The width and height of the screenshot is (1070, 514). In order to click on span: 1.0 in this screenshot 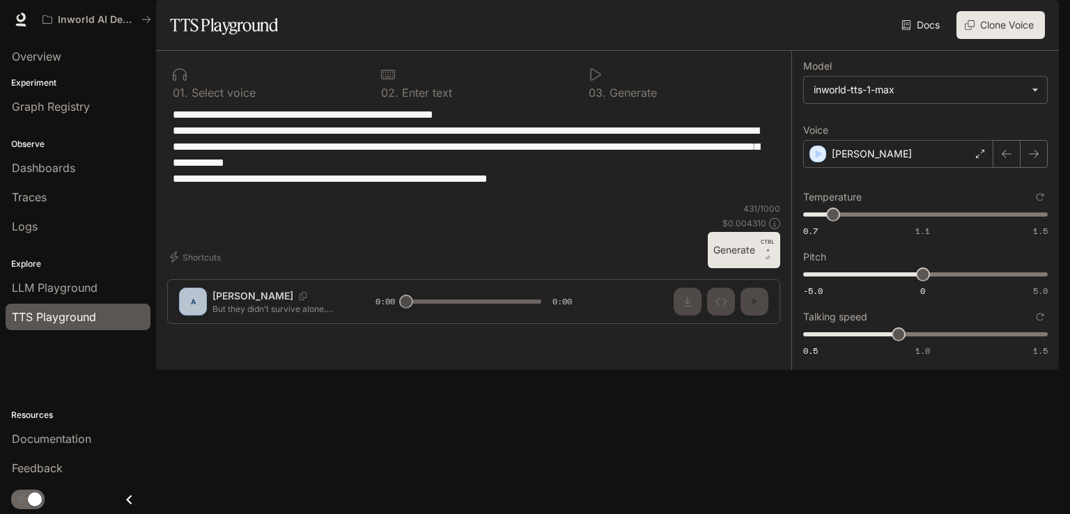, I will do `click(922, 350)`.